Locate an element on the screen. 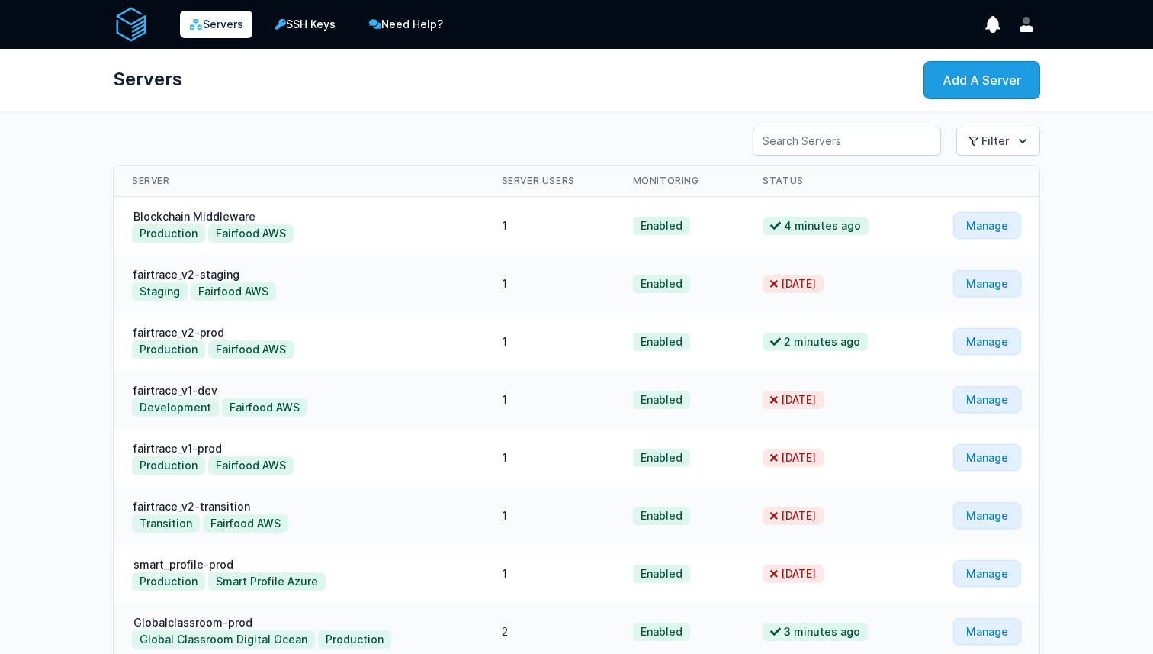  span: 2 minutes ago is located at coordinates (815, 342).